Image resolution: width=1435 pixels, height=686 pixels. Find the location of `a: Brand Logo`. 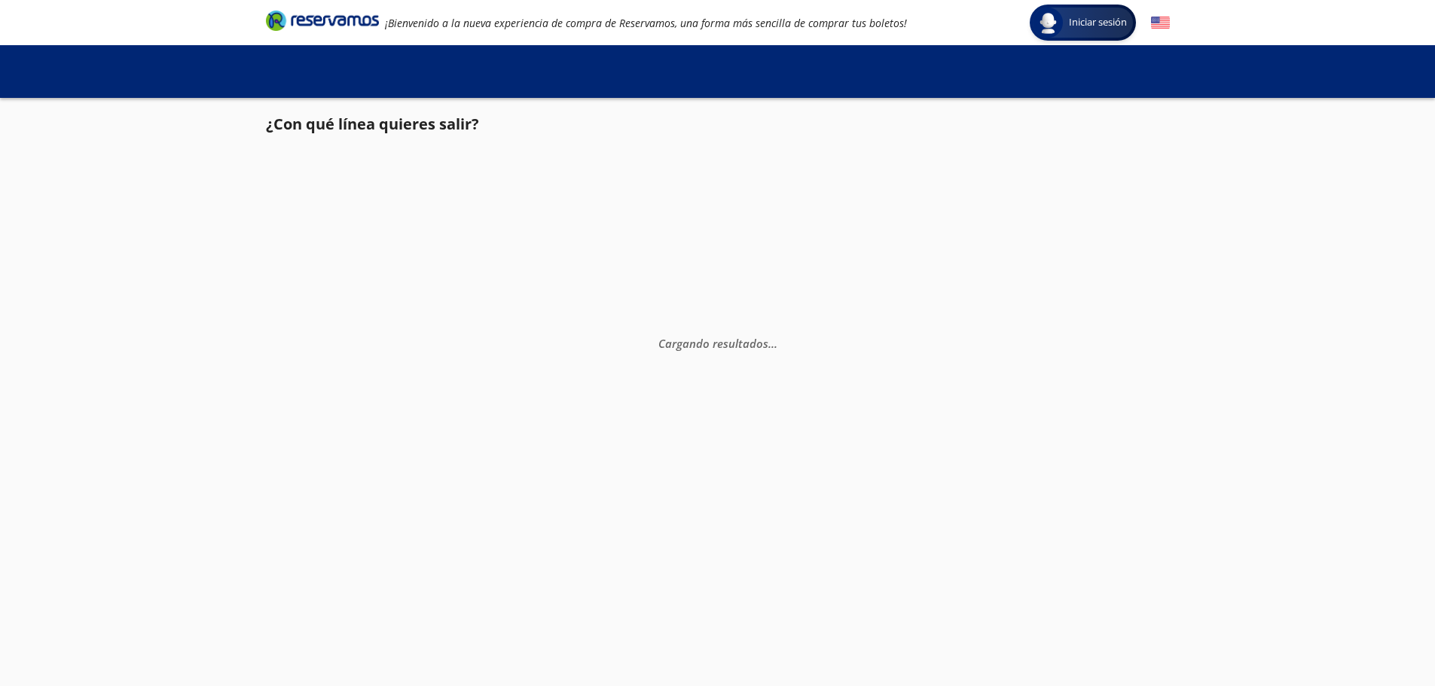

a: Brand Logo is located at coordinates (322, 23).